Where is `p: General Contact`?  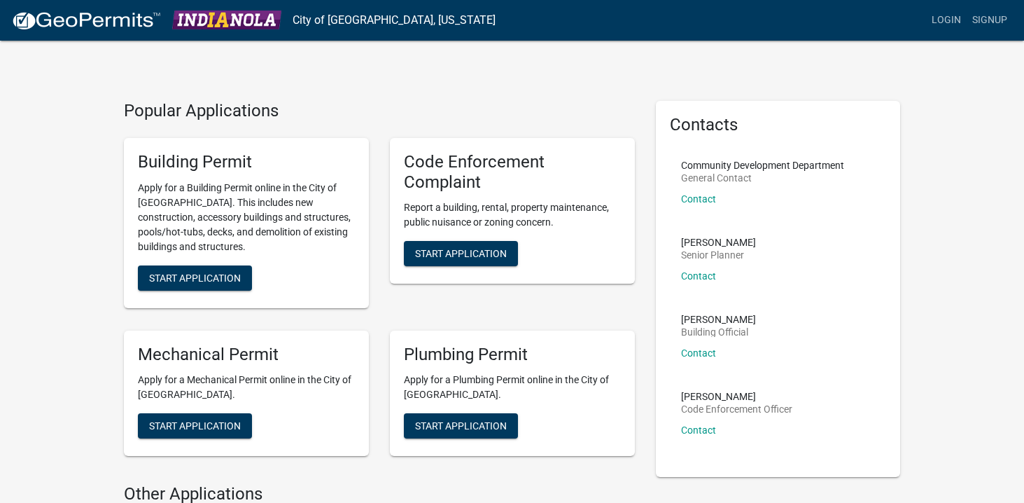
p: General Contact is located at coordinates (762, 178).